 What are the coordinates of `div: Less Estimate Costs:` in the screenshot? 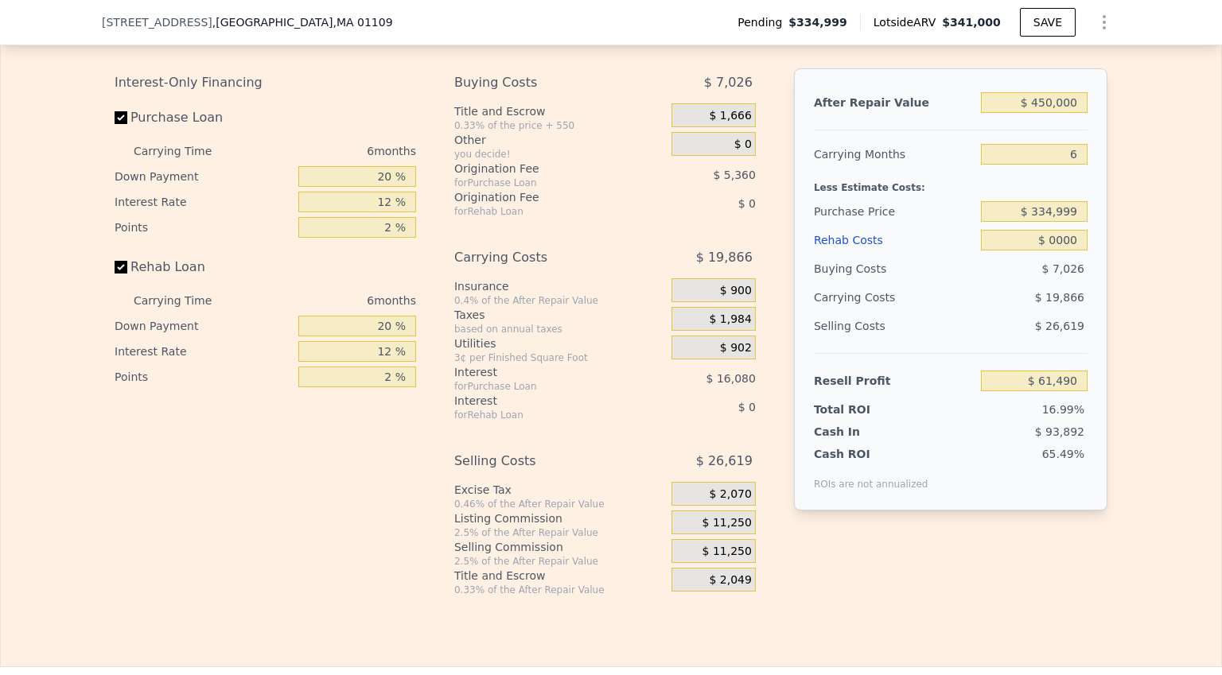 It's located at (951, 183).